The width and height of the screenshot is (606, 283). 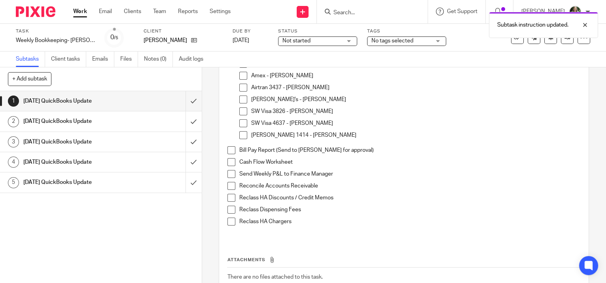 What do you see at coordinates (251, 31) in the screenshot?
I see `label: Due by` at bounding box center [251, 31].